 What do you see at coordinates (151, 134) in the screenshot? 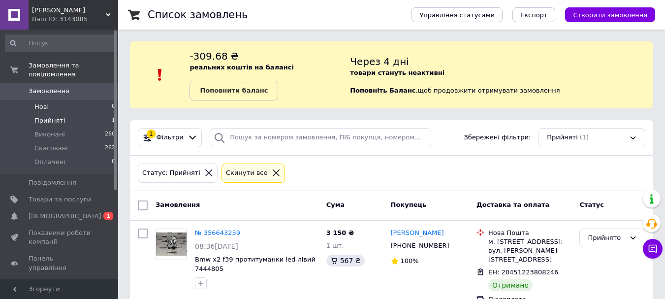
I see `div: 1` at bounding box center [151, 134].